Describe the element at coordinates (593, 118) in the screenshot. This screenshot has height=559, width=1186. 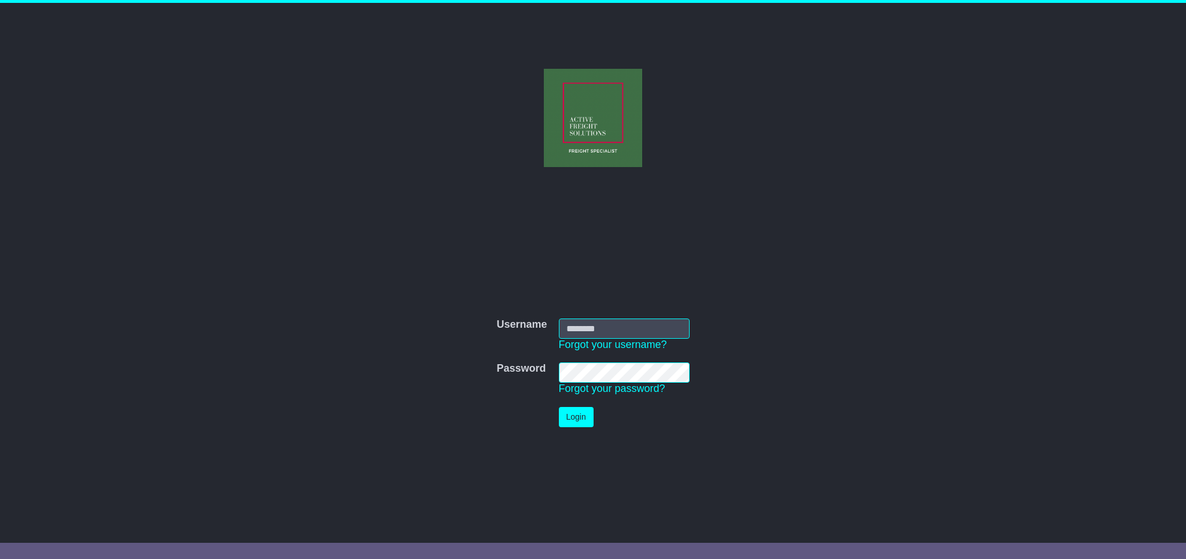
I see `img: Active Freight Solutions Pty Ltd` at that location.